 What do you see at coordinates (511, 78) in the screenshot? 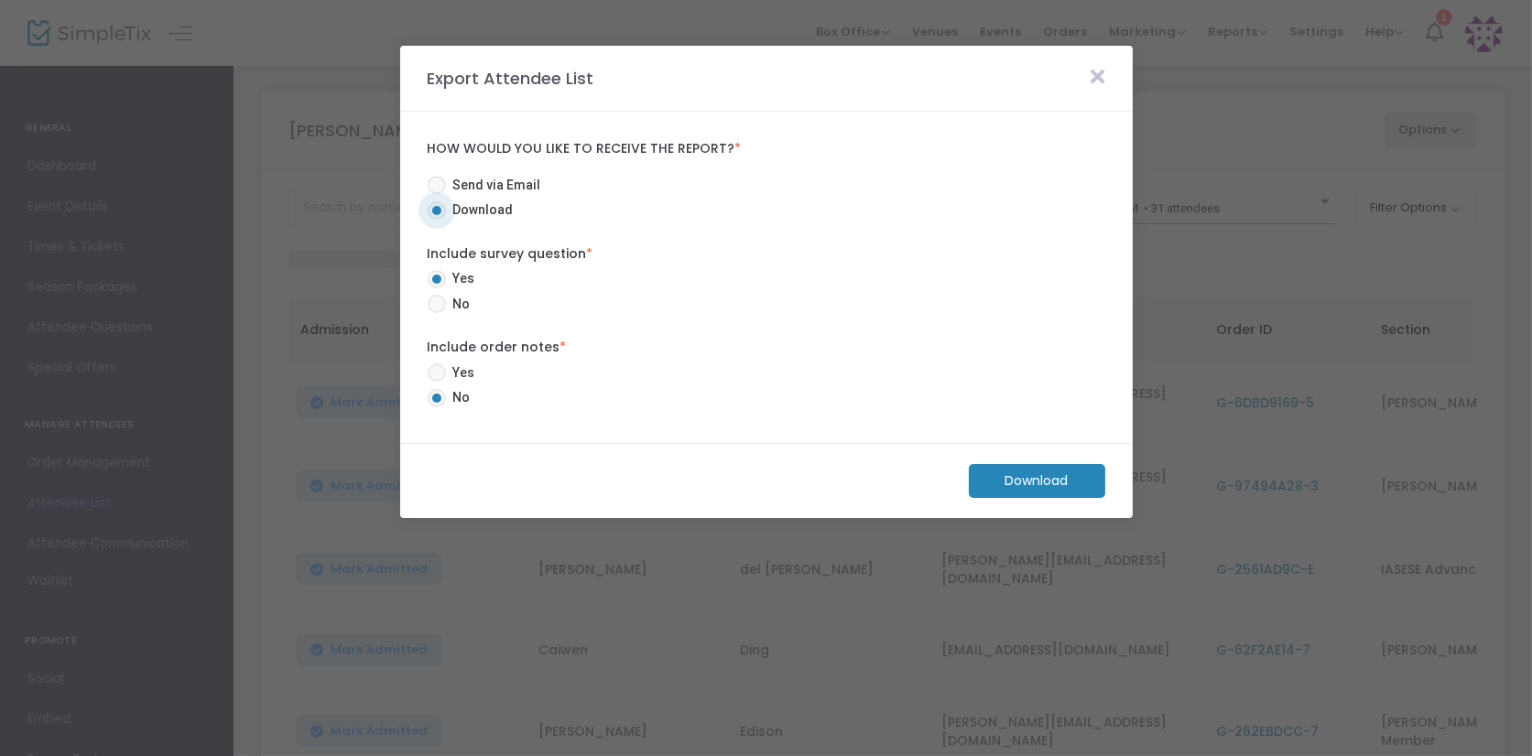
I see `m-panel-title: Export Attendee List` at bounding box center [511, 78].